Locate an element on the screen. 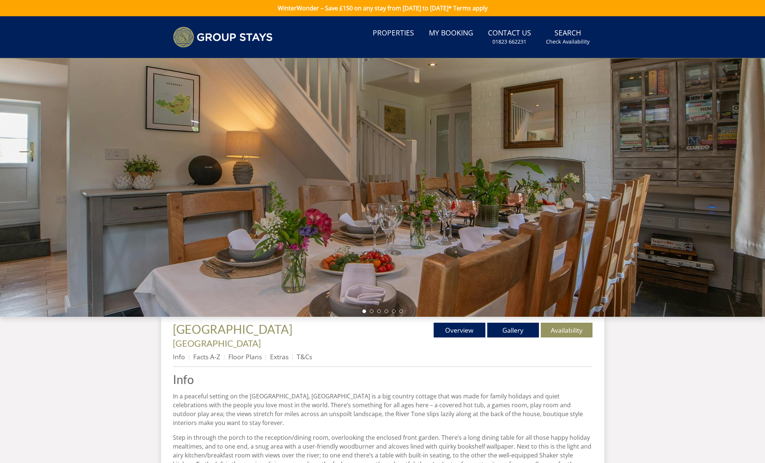 The height and width of the screenshot is (463, 765). small: Check Availability is located at coordinates (568, 42).